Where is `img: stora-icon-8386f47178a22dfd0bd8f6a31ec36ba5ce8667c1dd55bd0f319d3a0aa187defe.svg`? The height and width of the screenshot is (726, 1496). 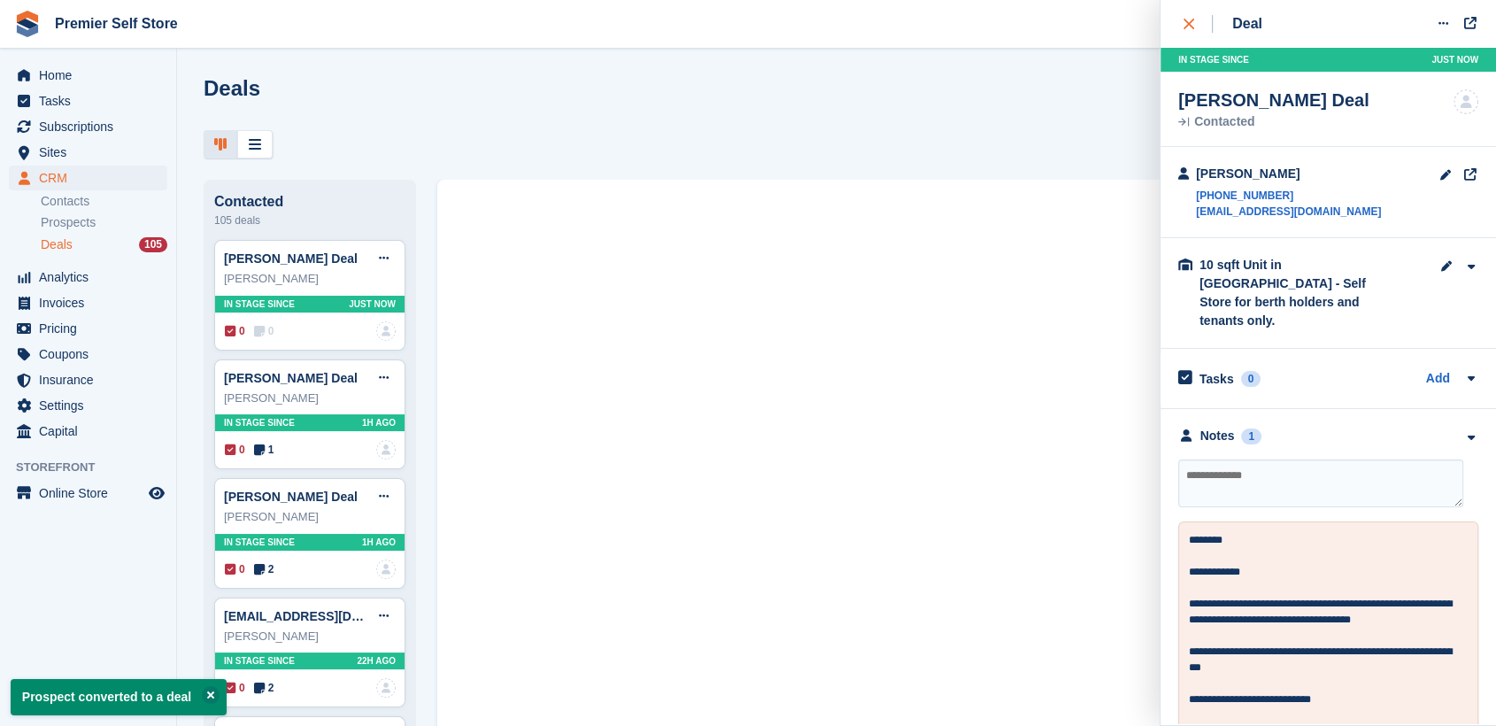 img: stora-icon-8386f47178a22dfd0bd8f6a31ec36ba5ce8667c1dd55bd0f319d3a0aa187defe.svg is located at coordinates (27, 24).